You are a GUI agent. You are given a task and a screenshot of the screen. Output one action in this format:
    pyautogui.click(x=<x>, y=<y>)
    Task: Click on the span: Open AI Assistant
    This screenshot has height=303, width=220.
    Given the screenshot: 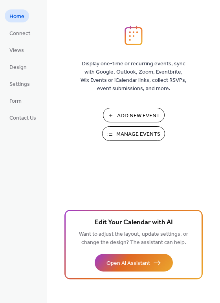 What is the action you would take?
    pyautogui.click(x=128, y=263)
    